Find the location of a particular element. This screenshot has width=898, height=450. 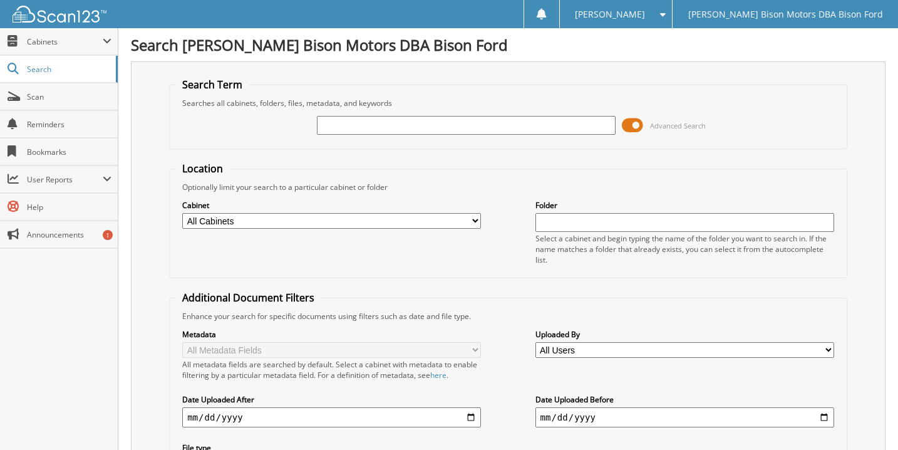

label: Cabinet is located at coordinates (331, 205).